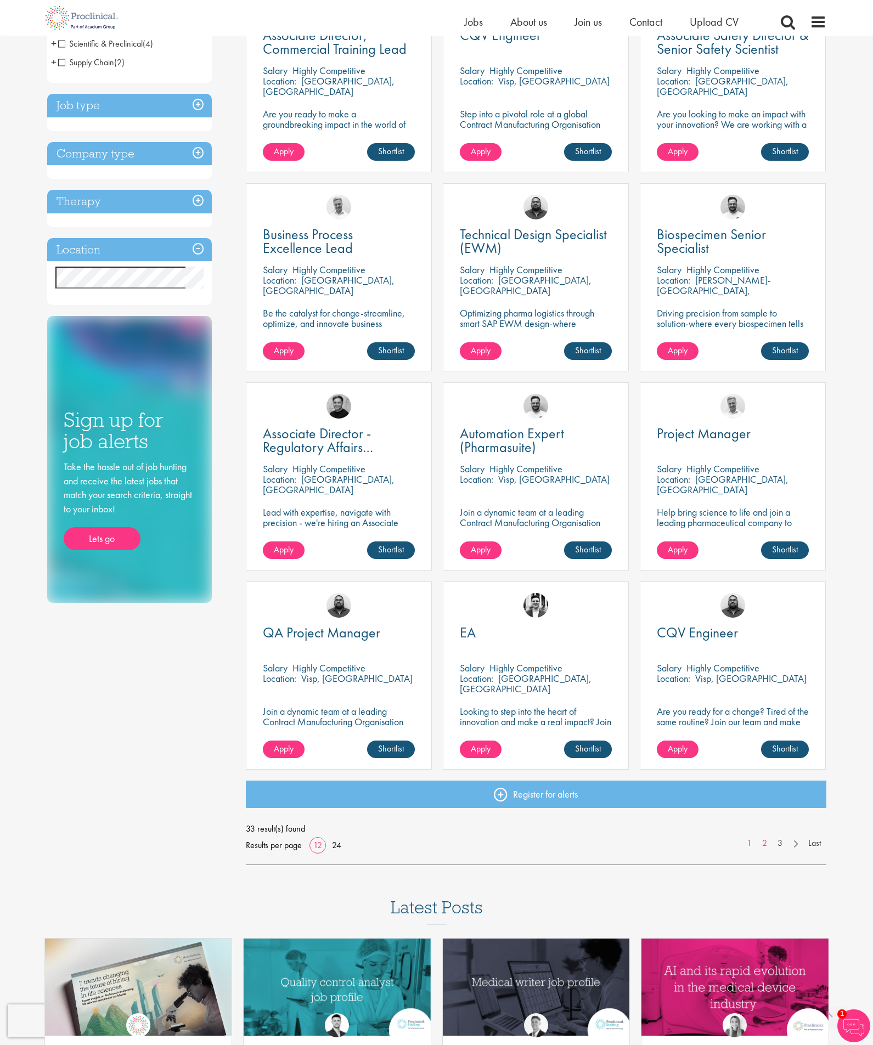 This screenshot has width=873, height=1045. I want to click on a: Contact, so click(646, 22).